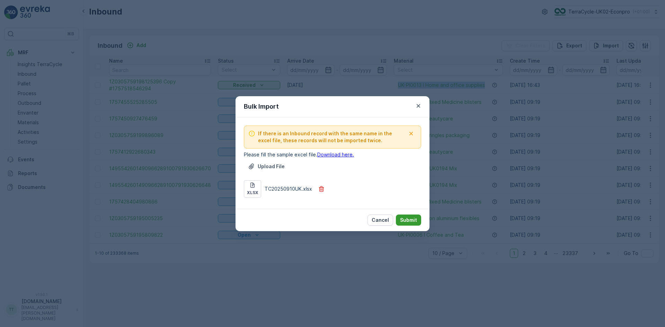 The height and width of the screenshot is (327, 665). I want to click on p: TC20250910UK.xlsx, so click(288, 189).